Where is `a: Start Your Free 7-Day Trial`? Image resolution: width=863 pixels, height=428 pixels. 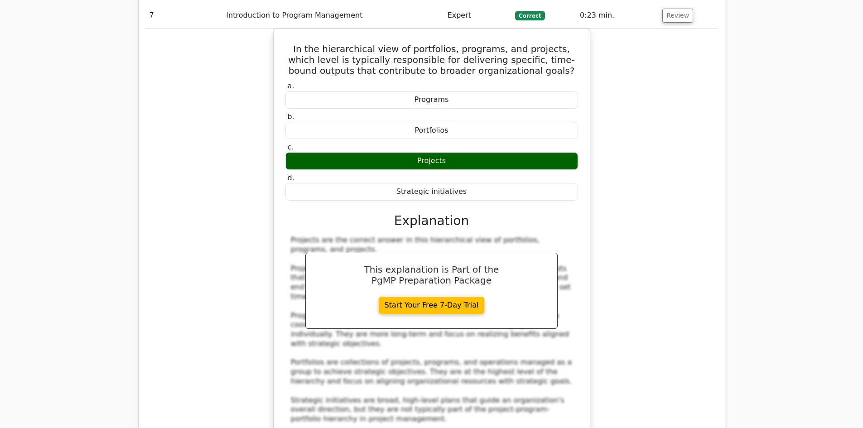
a: Start Your Free 7-Day Trial is located at coordinates (432, 305).